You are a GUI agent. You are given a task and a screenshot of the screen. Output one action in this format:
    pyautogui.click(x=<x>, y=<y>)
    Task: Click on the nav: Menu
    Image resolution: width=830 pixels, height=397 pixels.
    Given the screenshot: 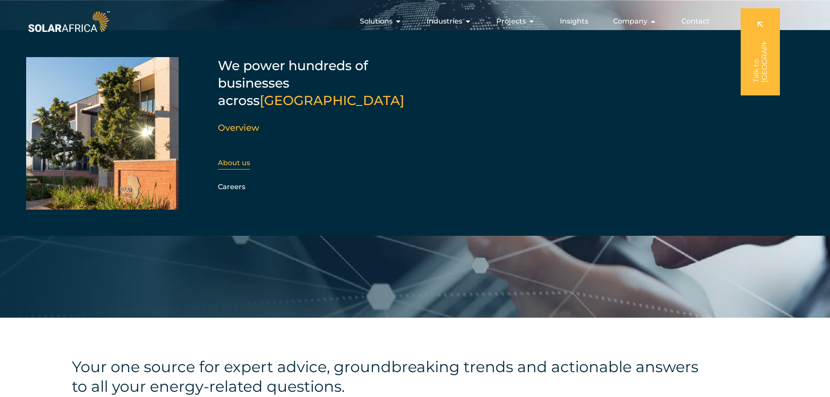 What is the action you would take?
    pyautogui.click(x=414, y=21)
    